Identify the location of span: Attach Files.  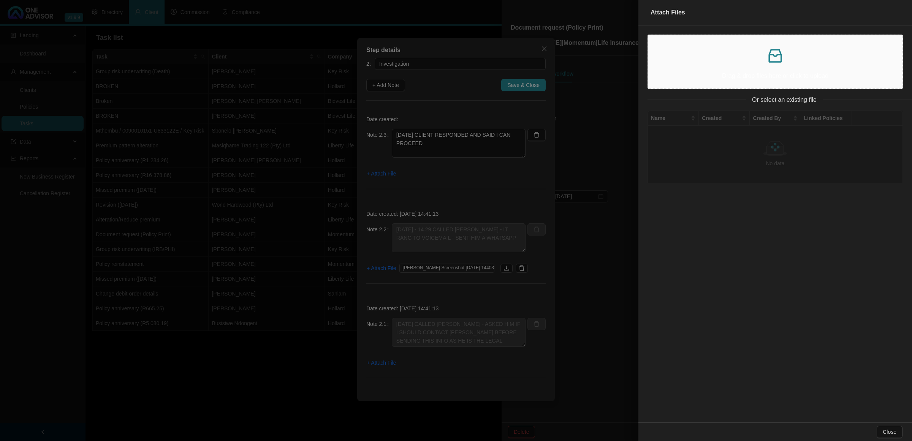
(668, 12).